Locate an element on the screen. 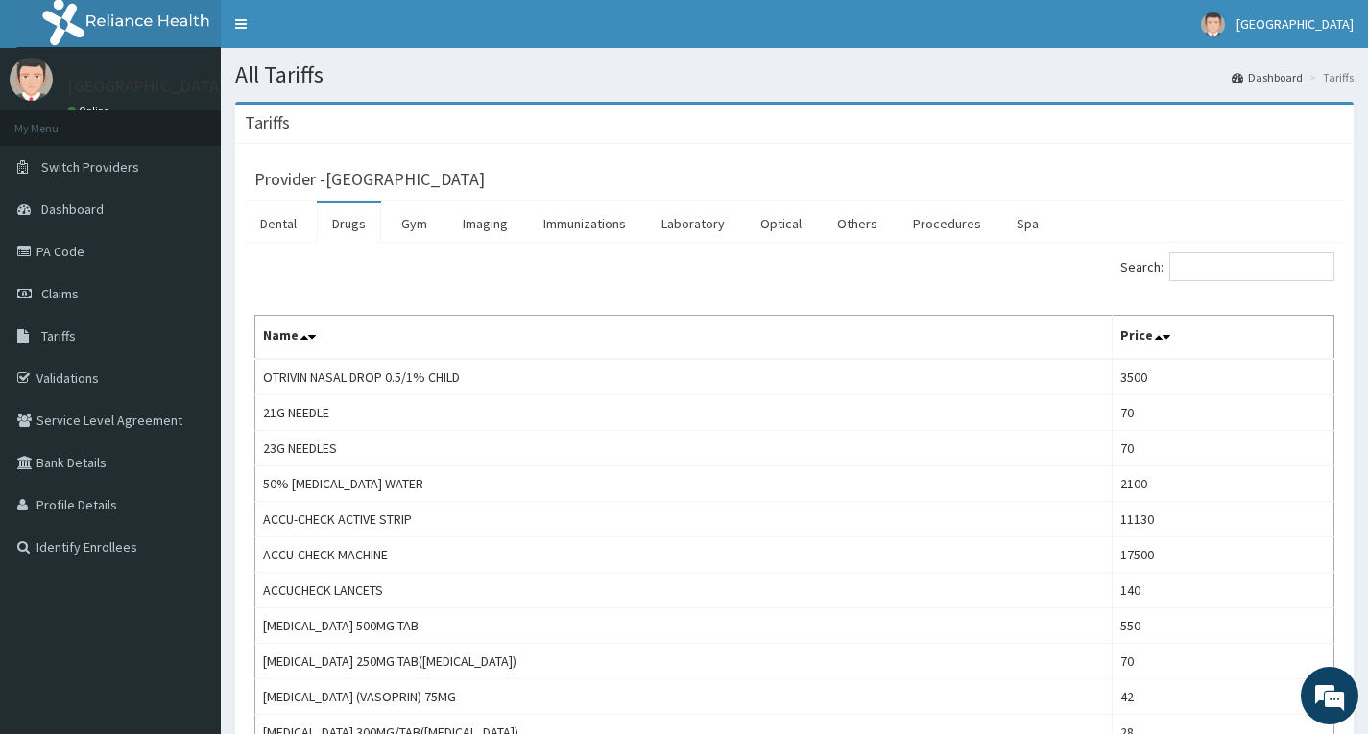 The image size is (1368, 734). th: Name is located at coordinates (683, 338).